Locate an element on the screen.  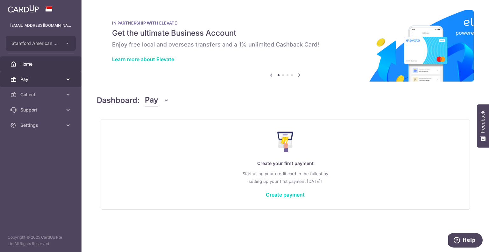
span: Stamford American International School Pte Ltd is located at coordinates (35, 43).